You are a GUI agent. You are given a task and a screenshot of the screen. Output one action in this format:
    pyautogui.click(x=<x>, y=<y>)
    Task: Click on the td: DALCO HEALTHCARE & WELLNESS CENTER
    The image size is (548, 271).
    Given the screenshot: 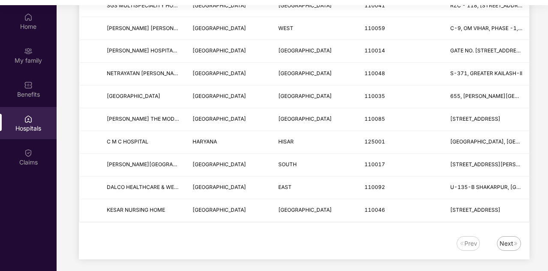 What is the action you would take?
    pyautogui.click(x=143, y=187)
    